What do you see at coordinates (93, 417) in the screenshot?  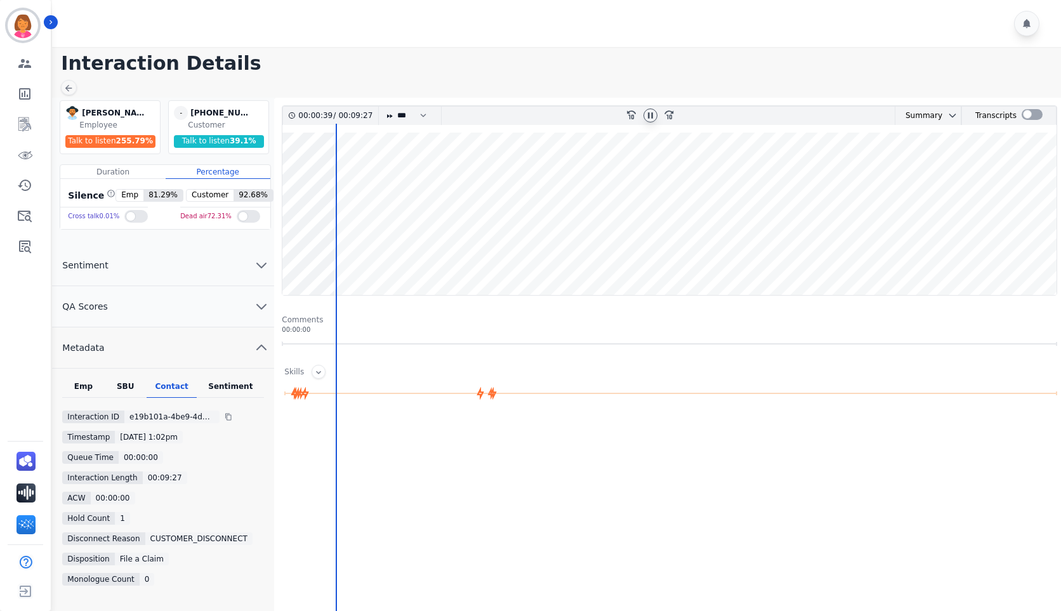 I see `div: Interaction ID` at bounding box center [93, 417].